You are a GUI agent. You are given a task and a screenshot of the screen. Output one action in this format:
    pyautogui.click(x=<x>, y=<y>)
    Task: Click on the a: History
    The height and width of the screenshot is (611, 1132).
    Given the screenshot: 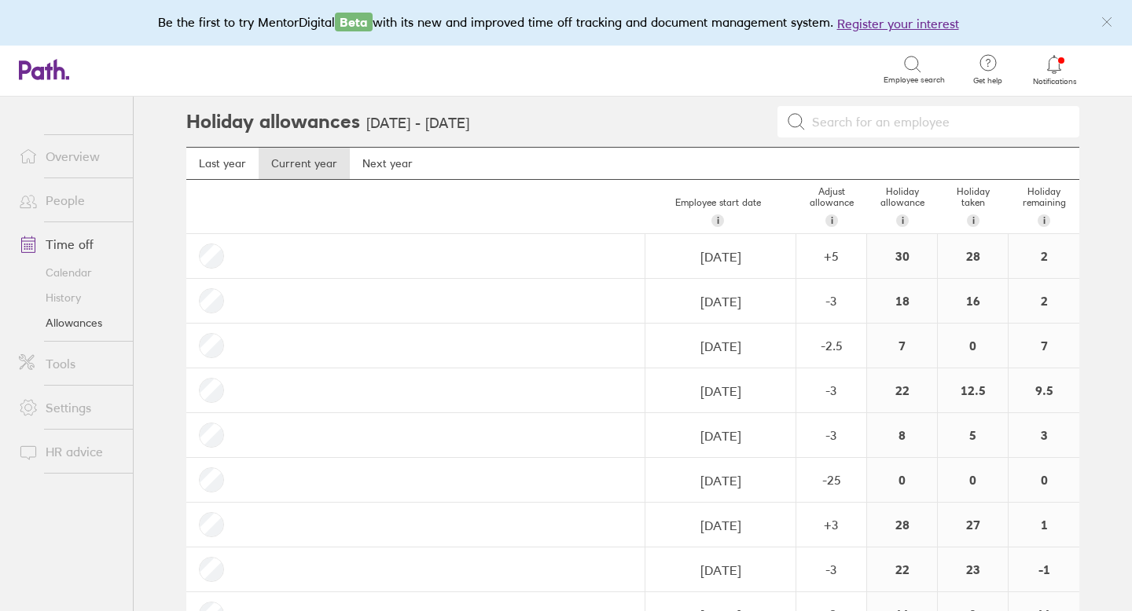 What is the action you would take?
    pyautogui.click(x=69, y=298)
    